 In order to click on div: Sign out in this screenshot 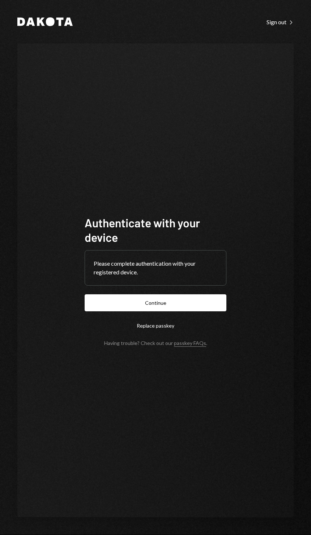, I will do `click(280, 22)`.